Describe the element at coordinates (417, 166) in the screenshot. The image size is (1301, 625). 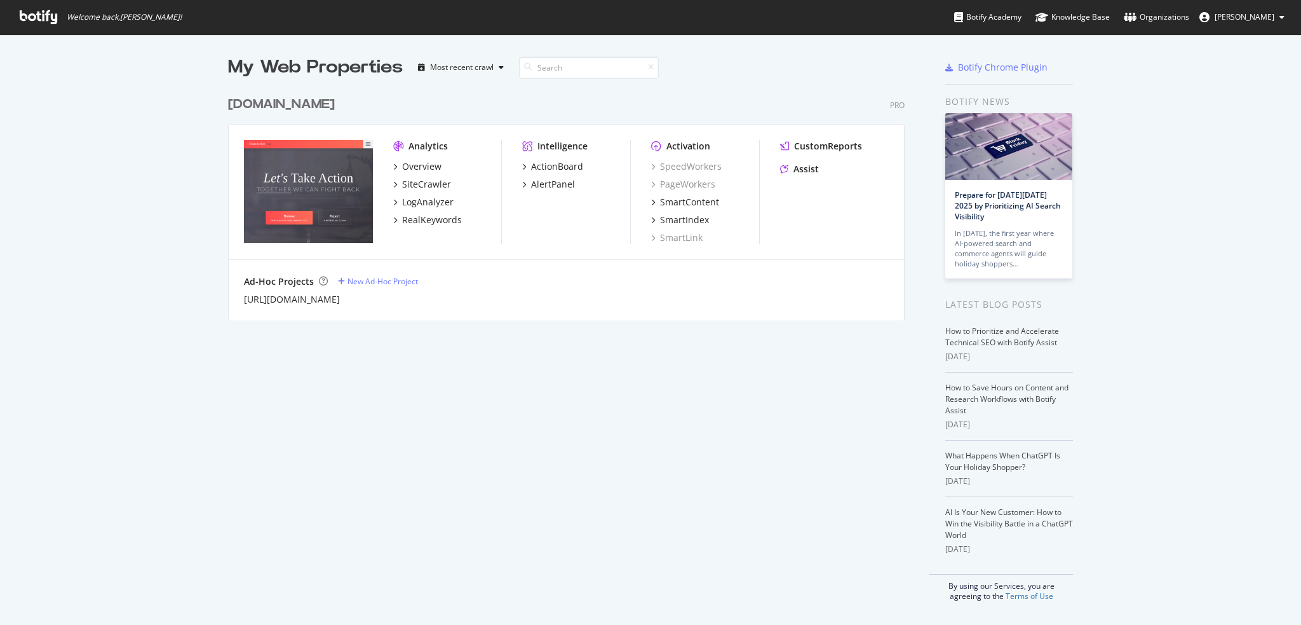
I see `a: Overview` at that location.